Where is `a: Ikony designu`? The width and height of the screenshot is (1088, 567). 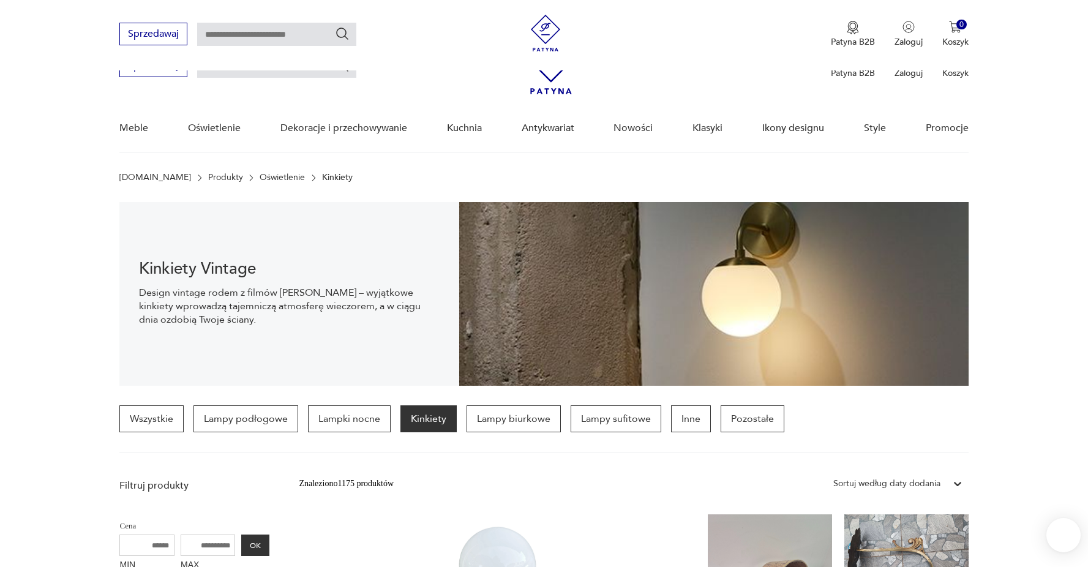 a: Ikony designu is located at coordinates (793, 128).